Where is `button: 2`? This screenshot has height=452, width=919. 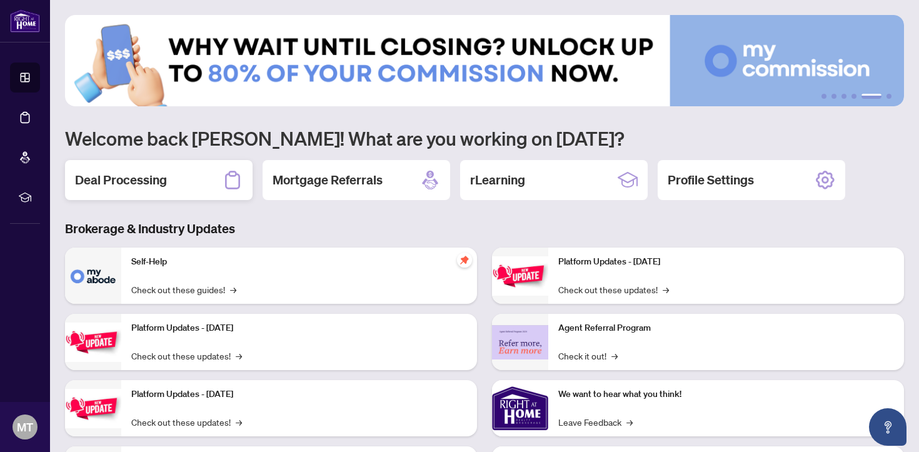
button: 2 is located at coordinates (834, 96).